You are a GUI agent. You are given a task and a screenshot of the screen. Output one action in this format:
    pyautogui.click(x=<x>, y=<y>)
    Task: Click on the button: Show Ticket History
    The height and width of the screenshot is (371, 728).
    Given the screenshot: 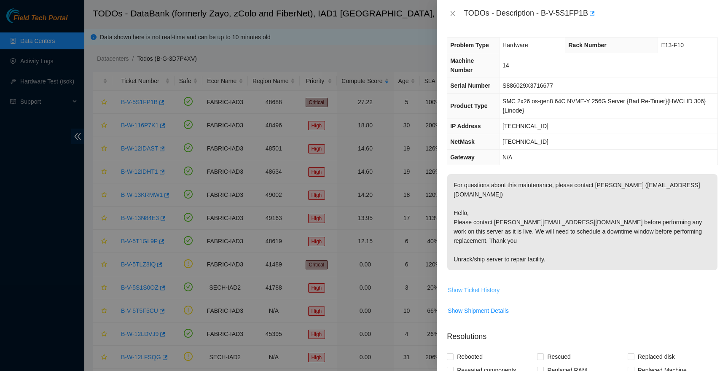 What is the action you would take?
    pyautogui.click(x=474, y=290)
    